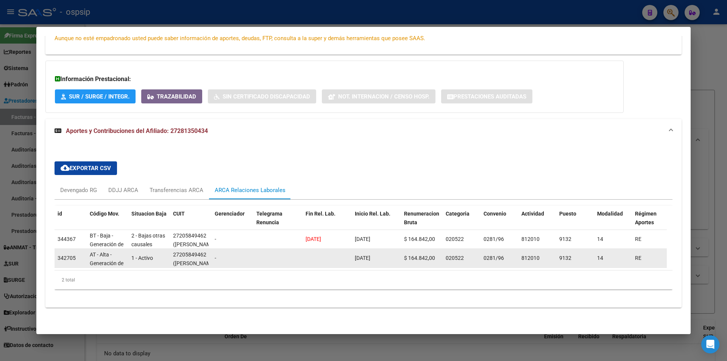 The height and width of the screenshot is (361, 727). What do you see at coordinates (99, 97) in the screenshot?
I see `span: SUR / SURGE / INTEGR.` at bounding box center [99, 97].